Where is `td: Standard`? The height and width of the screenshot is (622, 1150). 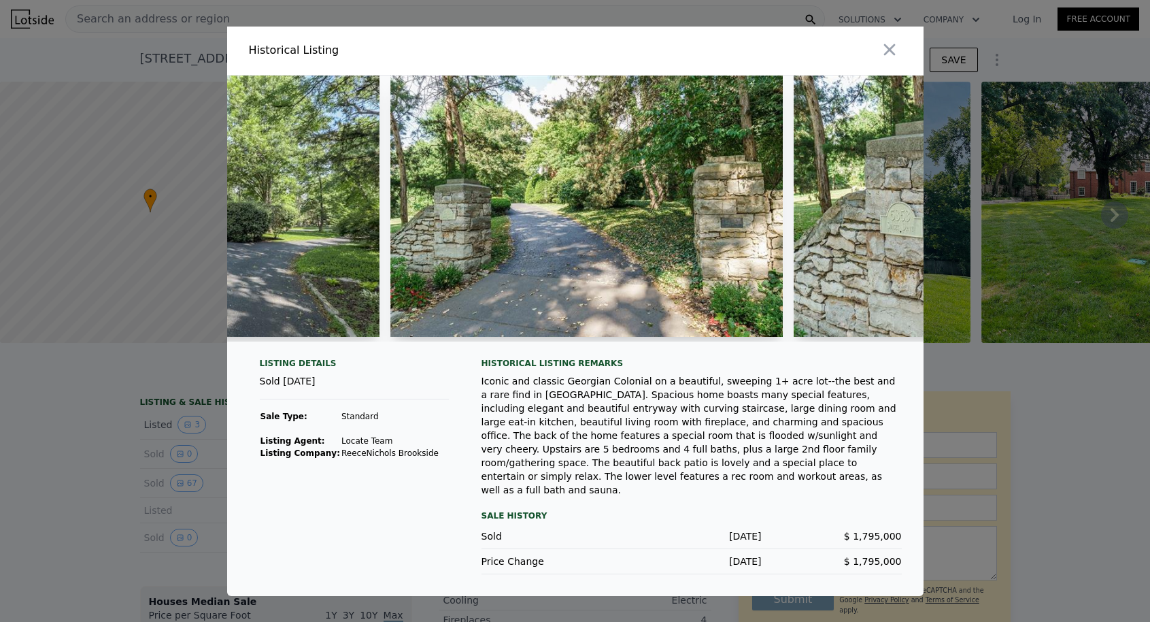 td: Standard is located at coordinates (390, 416).